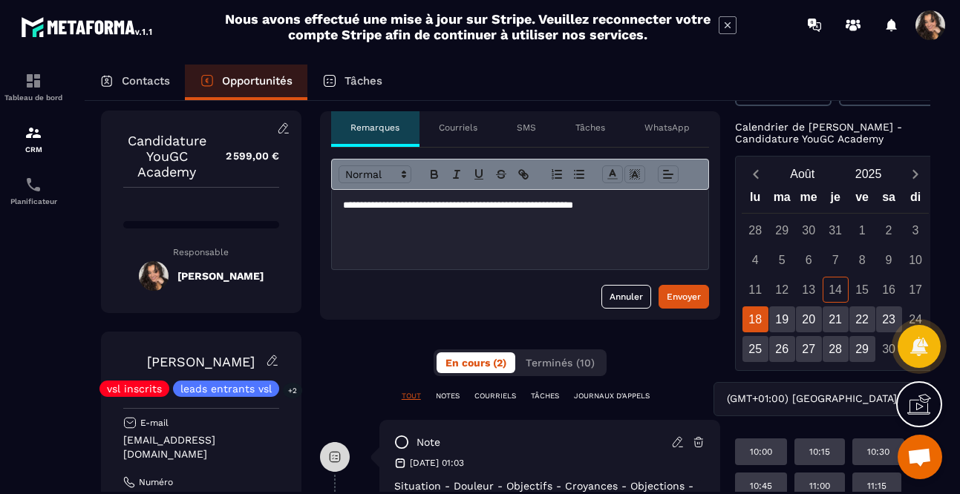  What do you see at coordinates (862, 200) in the screenshot?
I see `div: ve` at bounding box center [862, 200].